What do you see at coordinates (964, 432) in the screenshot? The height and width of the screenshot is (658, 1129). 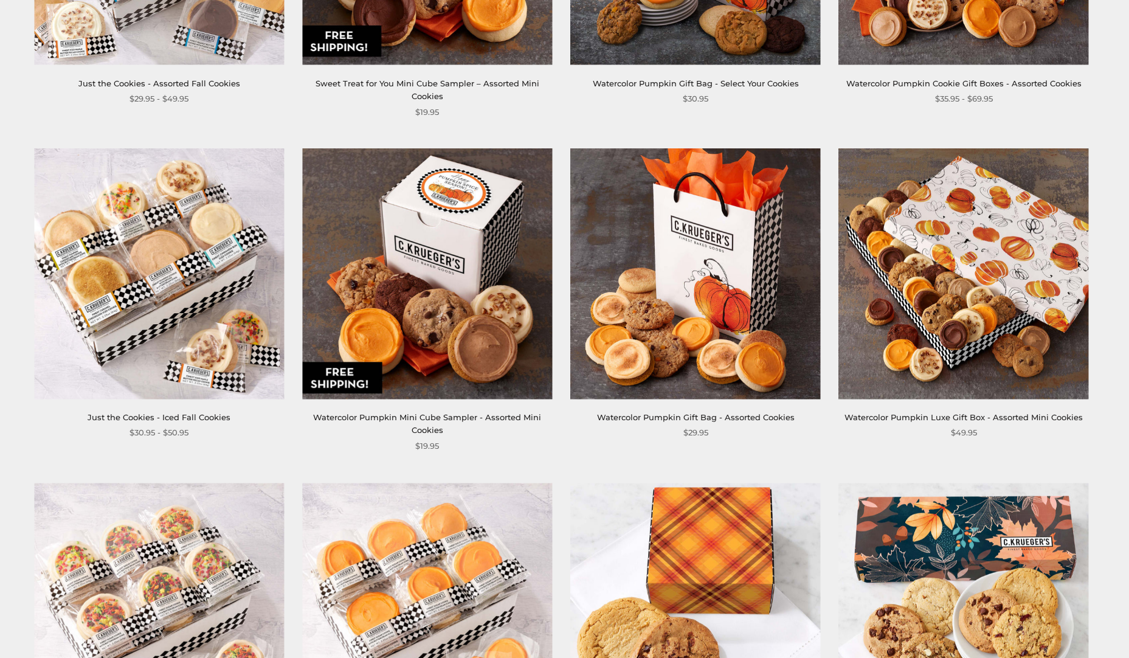 I see `span: $49.95` at bounding box center [964, 432].